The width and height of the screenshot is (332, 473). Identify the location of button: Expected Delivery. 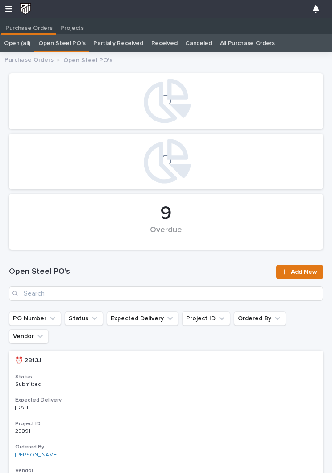
(142, 318).